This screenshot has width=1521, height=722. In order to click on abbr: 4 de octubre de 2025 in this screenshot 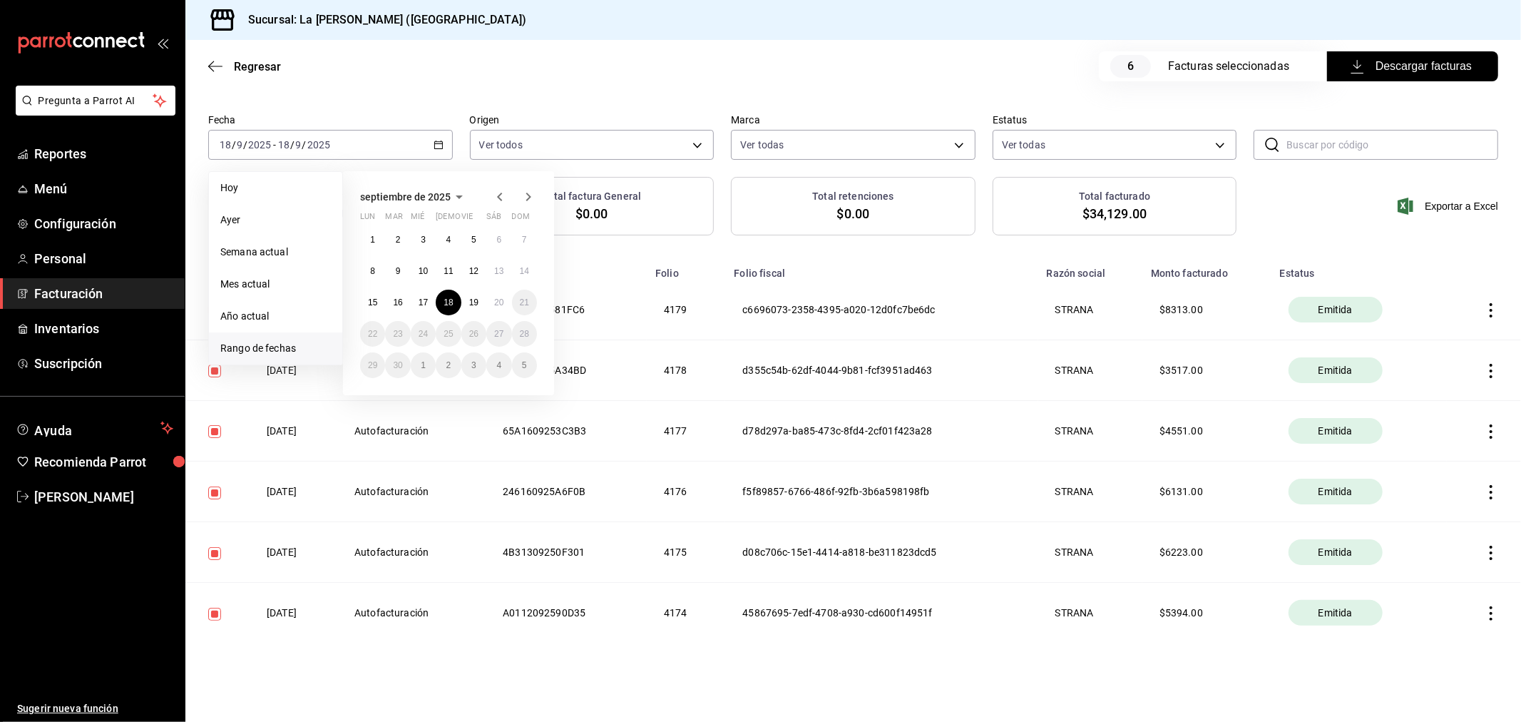, I will do `click(499, 365)`.